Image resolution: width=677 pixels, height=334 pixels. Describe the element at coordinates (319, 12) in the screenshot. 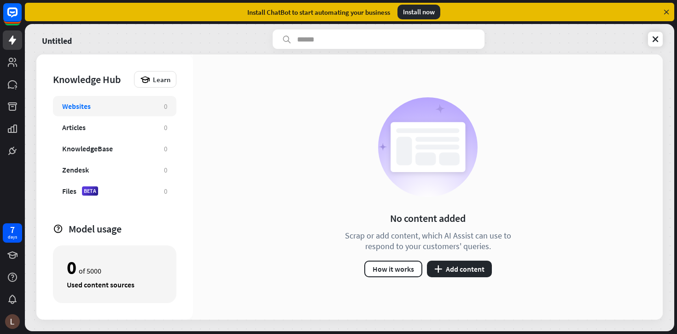

I see `div: Install ChatBot to start automating your business` at that location.